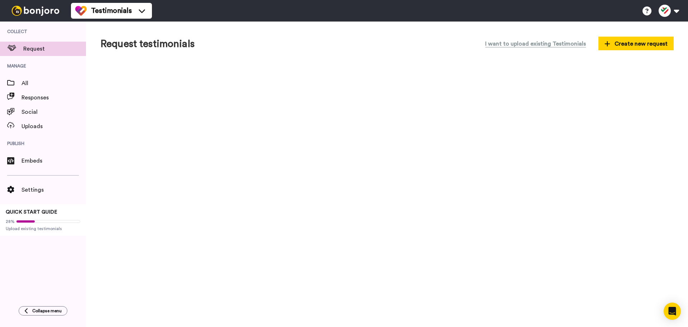 This screenshot has width=688, height=327. What do you see at coordinates (35, 11) in the screenshot?
I see `img: bj-logo-header-white.svg` at bounding box center [35, 11].